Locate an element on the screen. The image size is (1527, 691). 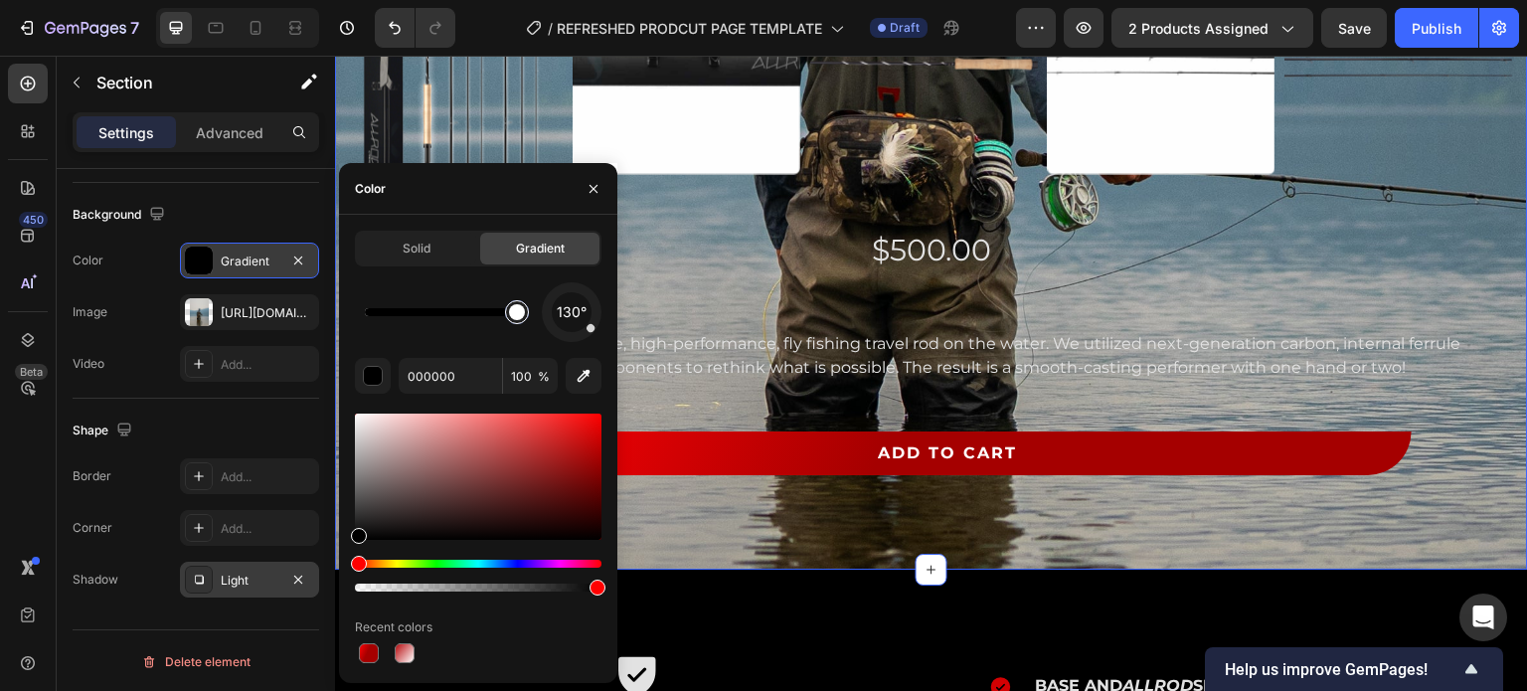
input: Eg: FFFFFF is located at coordinates (450, 376).